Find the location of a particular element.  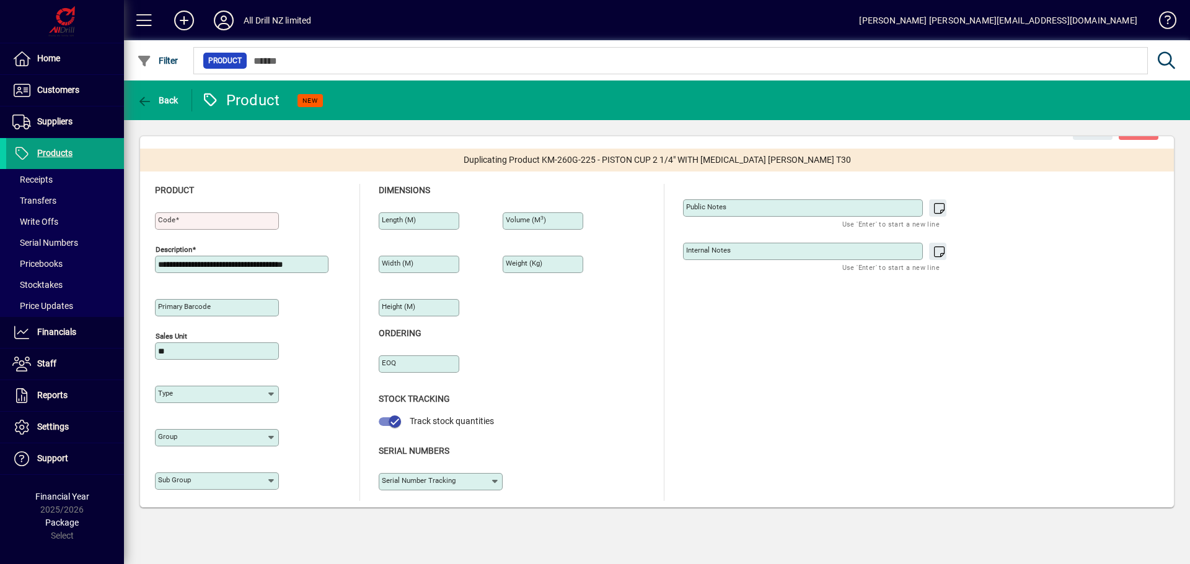

span: Pricebooks is located at coordinates (37, 264).